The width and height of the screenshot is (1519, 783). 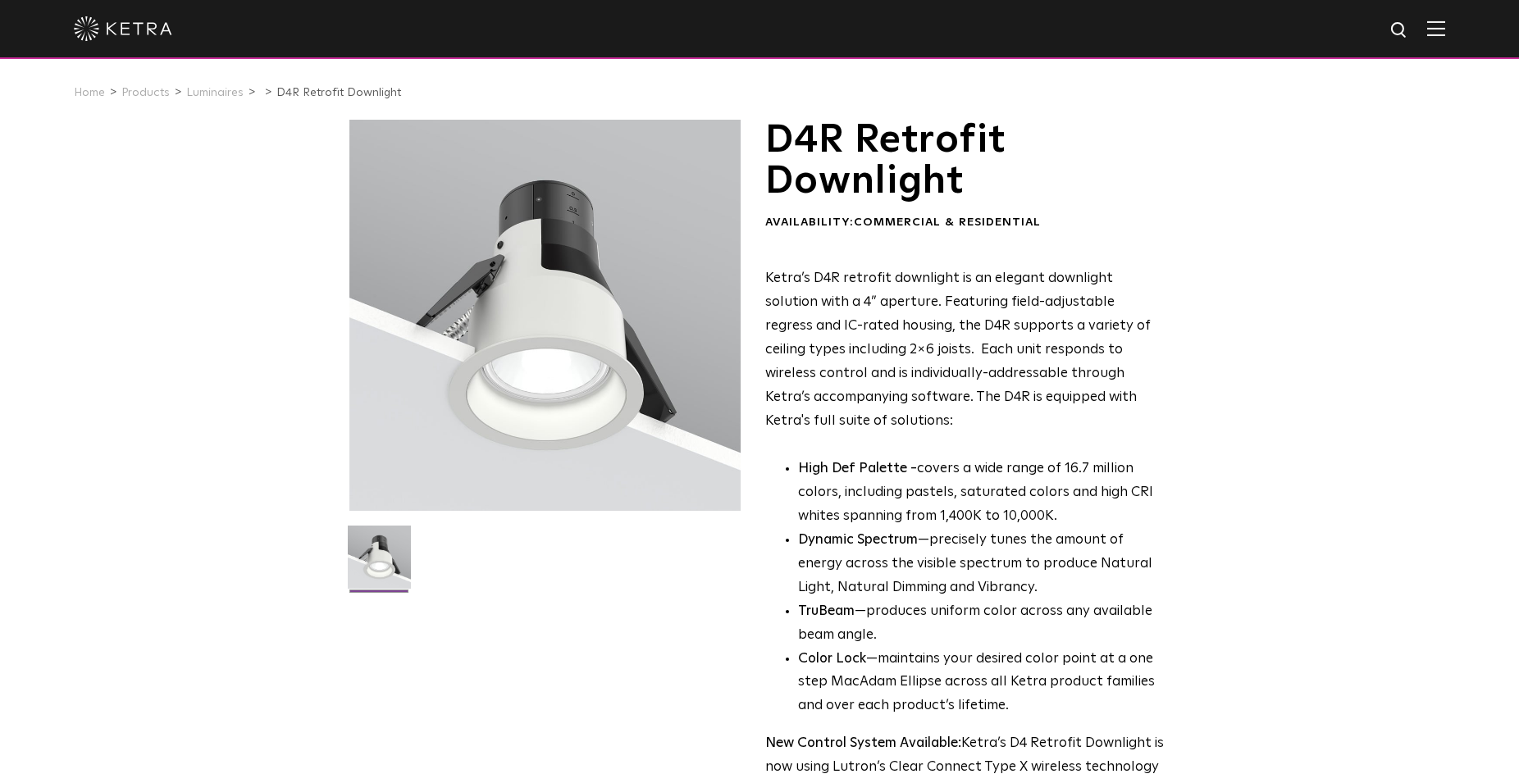 I want to click on img: D4R Retrofit Downlight, so click(x=379, y=563).